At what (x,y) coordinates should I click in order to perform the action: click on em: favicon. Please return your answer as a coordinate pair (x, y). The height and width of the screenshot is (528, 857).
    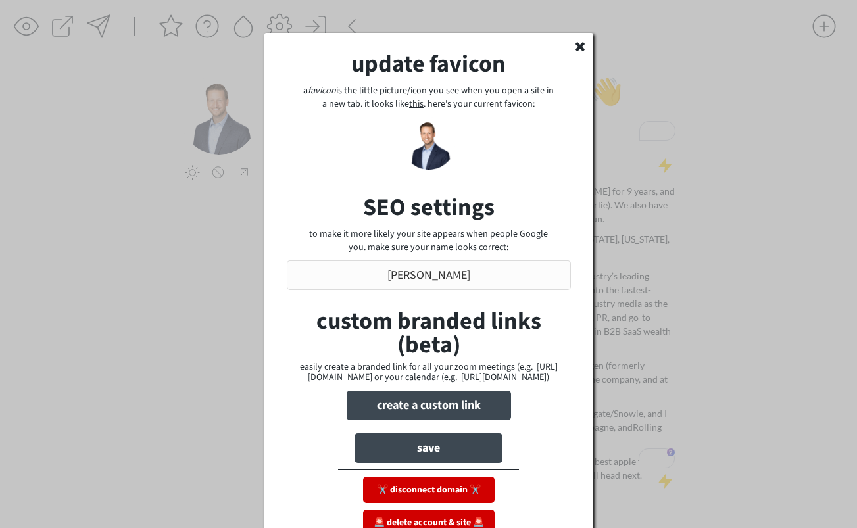
    Looking at the image, I should click on (322, 91).